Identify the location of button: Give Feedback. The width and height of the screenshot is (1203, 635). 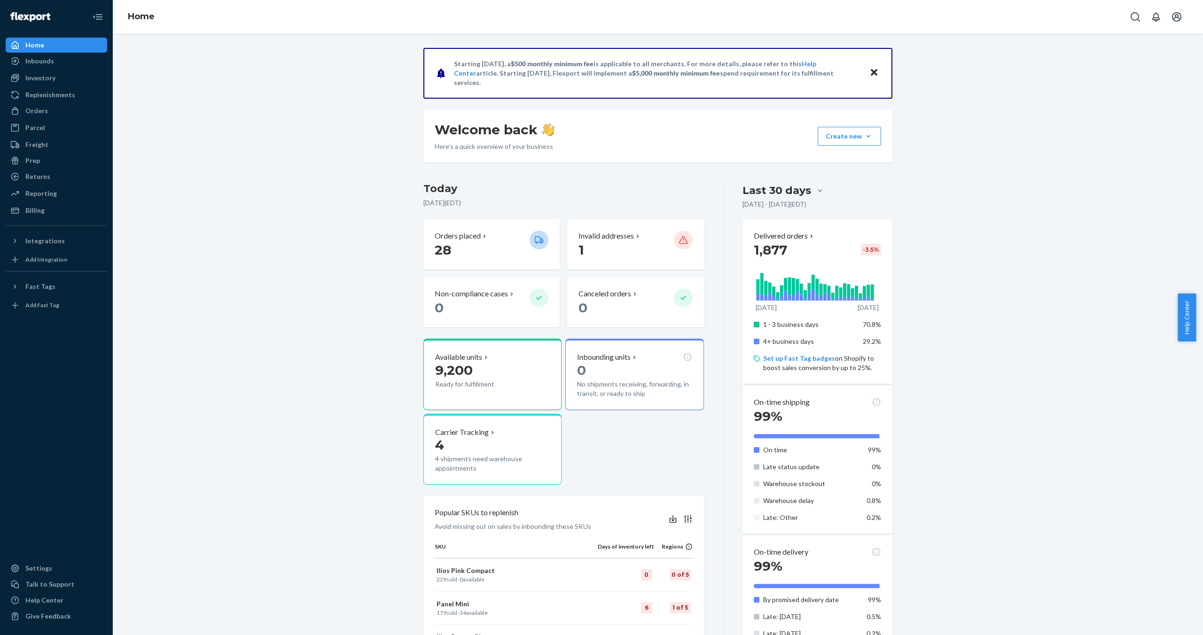
(56, 617).